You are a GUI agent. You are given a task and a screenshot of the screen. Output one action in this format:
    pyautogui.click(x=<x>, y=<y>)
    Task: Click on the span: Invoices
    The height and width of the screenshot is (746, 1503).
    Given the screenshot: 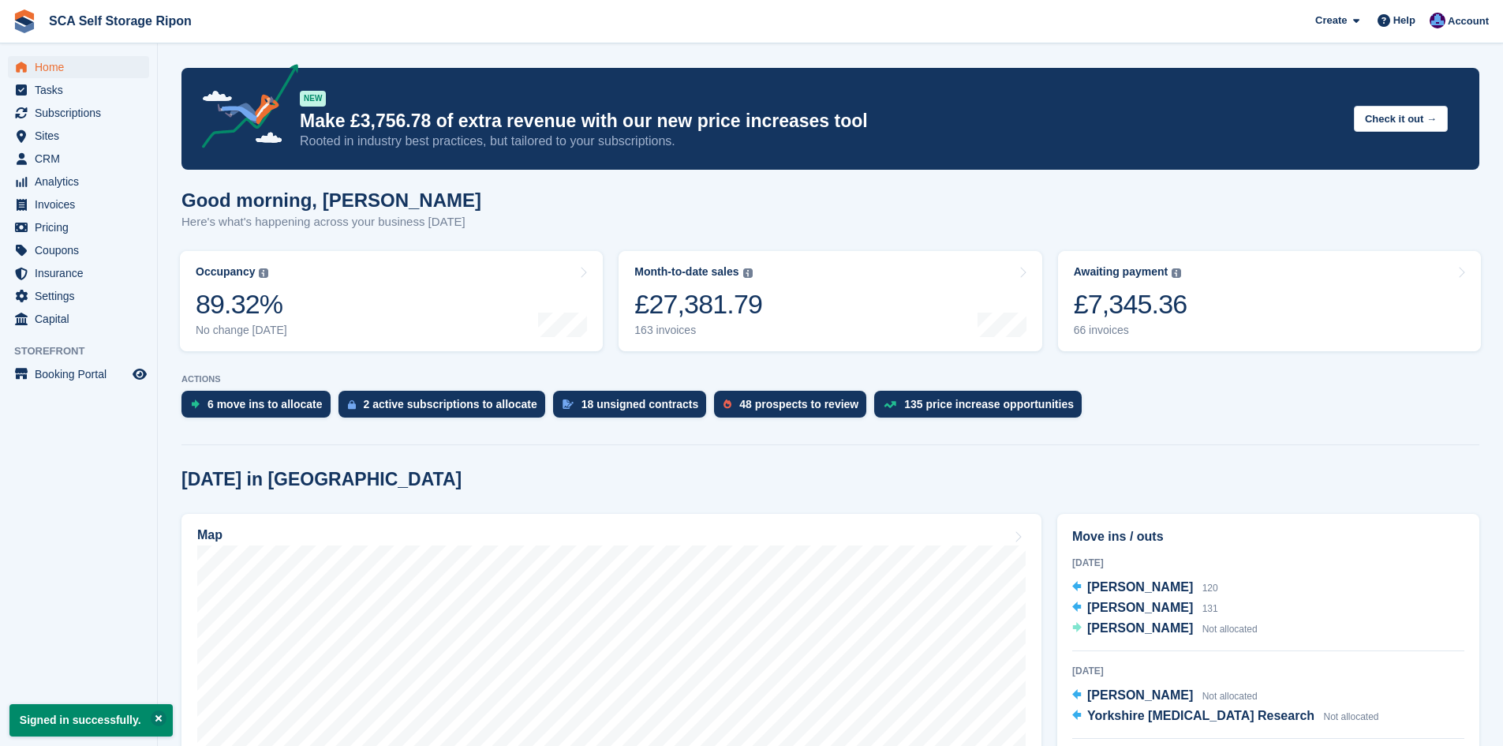 What is the action you would take?
    pyautogui.click(x=82, y=204)
    